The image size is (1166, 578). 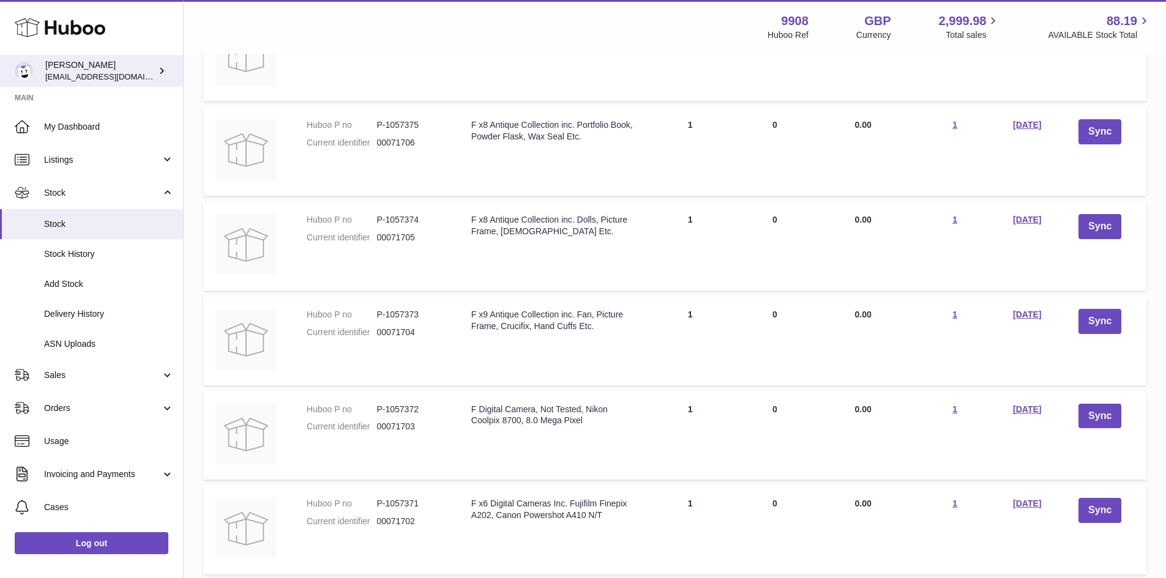 I want to click on span: Add Stock, so click(x=109, y=284).